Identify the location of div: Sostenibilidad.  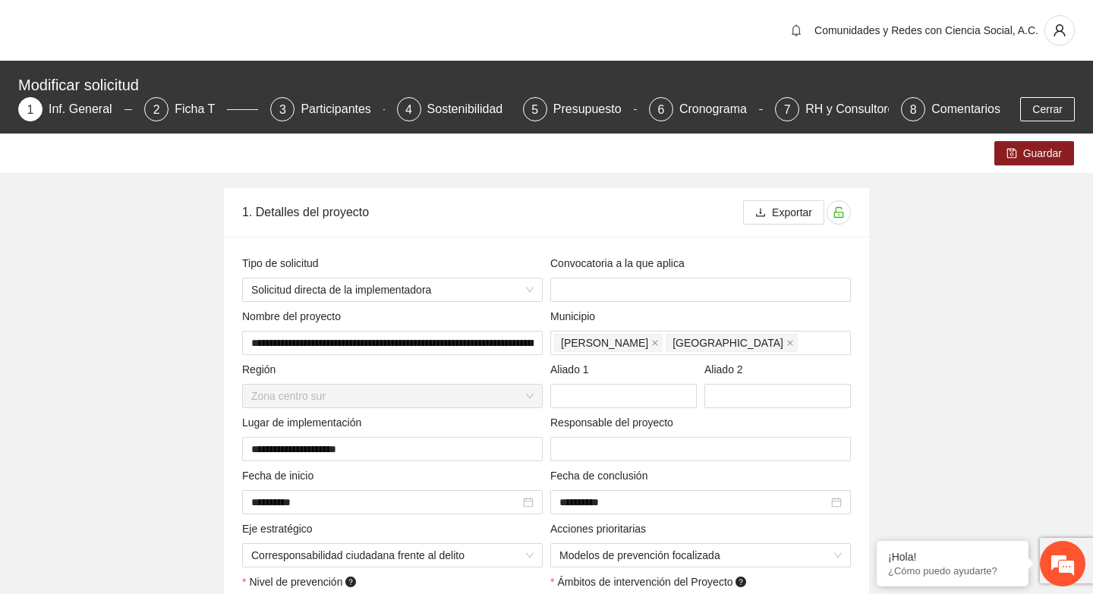
(471, 109).